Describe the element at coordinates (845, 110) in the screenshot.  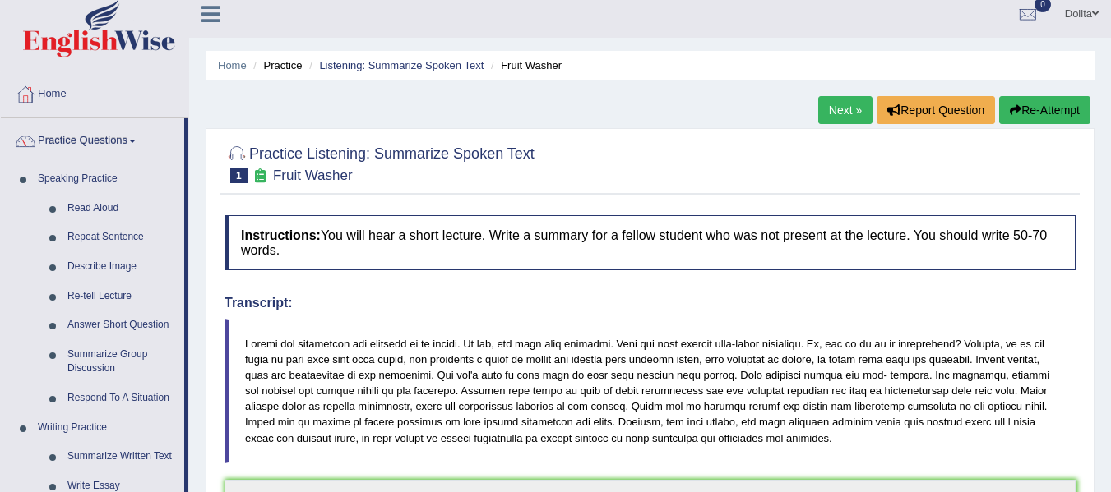
I see `a: Next »` at that location.